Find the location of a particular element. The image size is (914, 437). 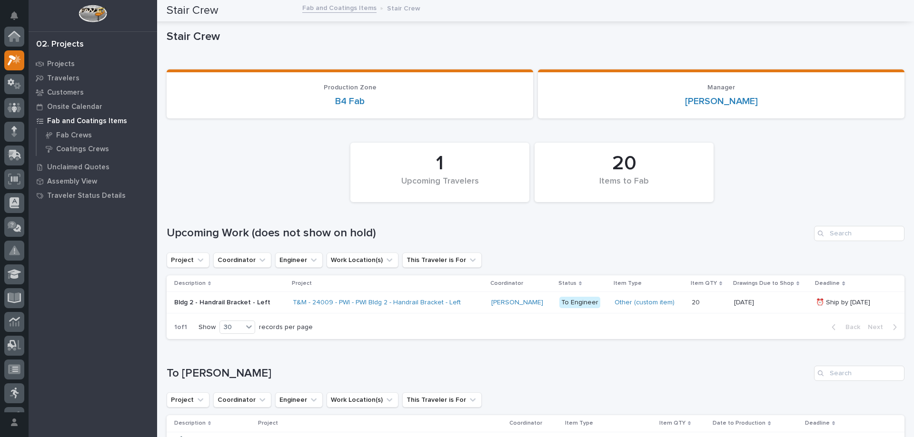

a: B4 Fab is located at coordinates (350, 101).